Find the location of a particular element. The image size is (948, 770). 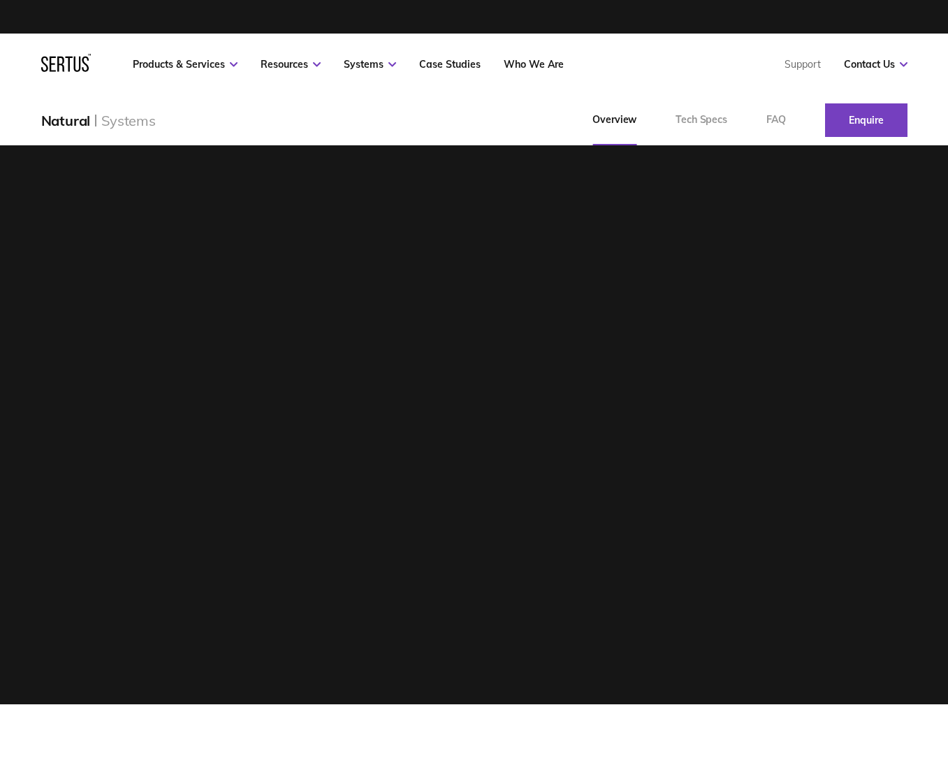

a: Contact Us is located at coordinates (875, 64).